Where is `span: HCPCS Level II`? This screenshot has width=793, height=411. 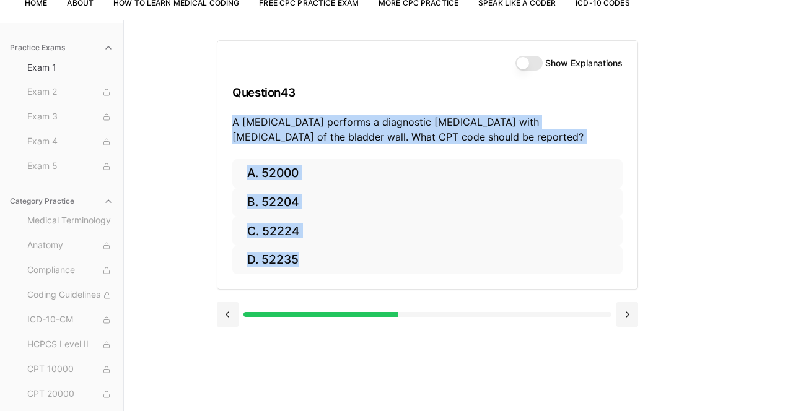 span: HCPCS Level II is located at coordinates (70, 345).